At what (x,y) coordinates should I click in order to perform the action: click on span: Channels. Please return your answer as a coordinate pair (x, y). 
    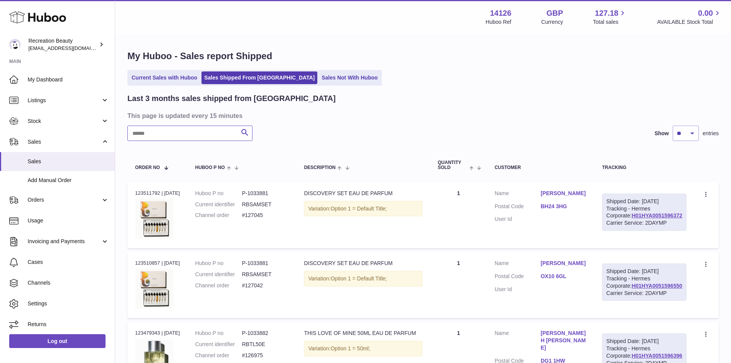
    Looking at the image, I should click on (68, 282).